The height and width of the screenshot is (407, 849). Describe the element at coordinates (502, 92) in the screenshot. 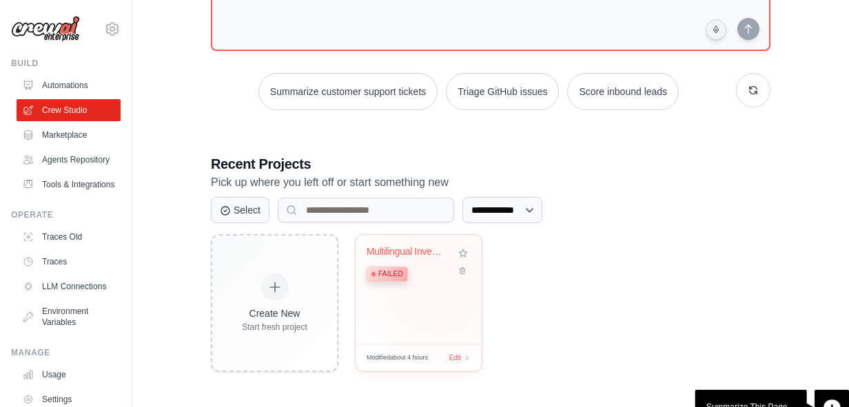

I see `button: Triage GitHub issues` at that location.